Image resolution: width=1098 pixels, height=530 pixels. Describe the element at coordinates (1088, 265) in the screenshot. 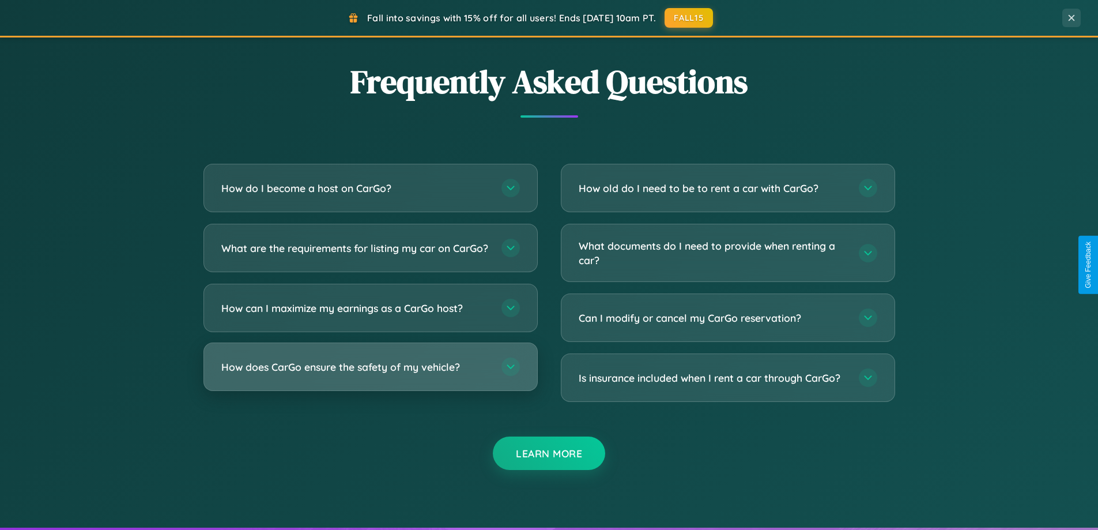

I see `div: Give Feedback` at that location.